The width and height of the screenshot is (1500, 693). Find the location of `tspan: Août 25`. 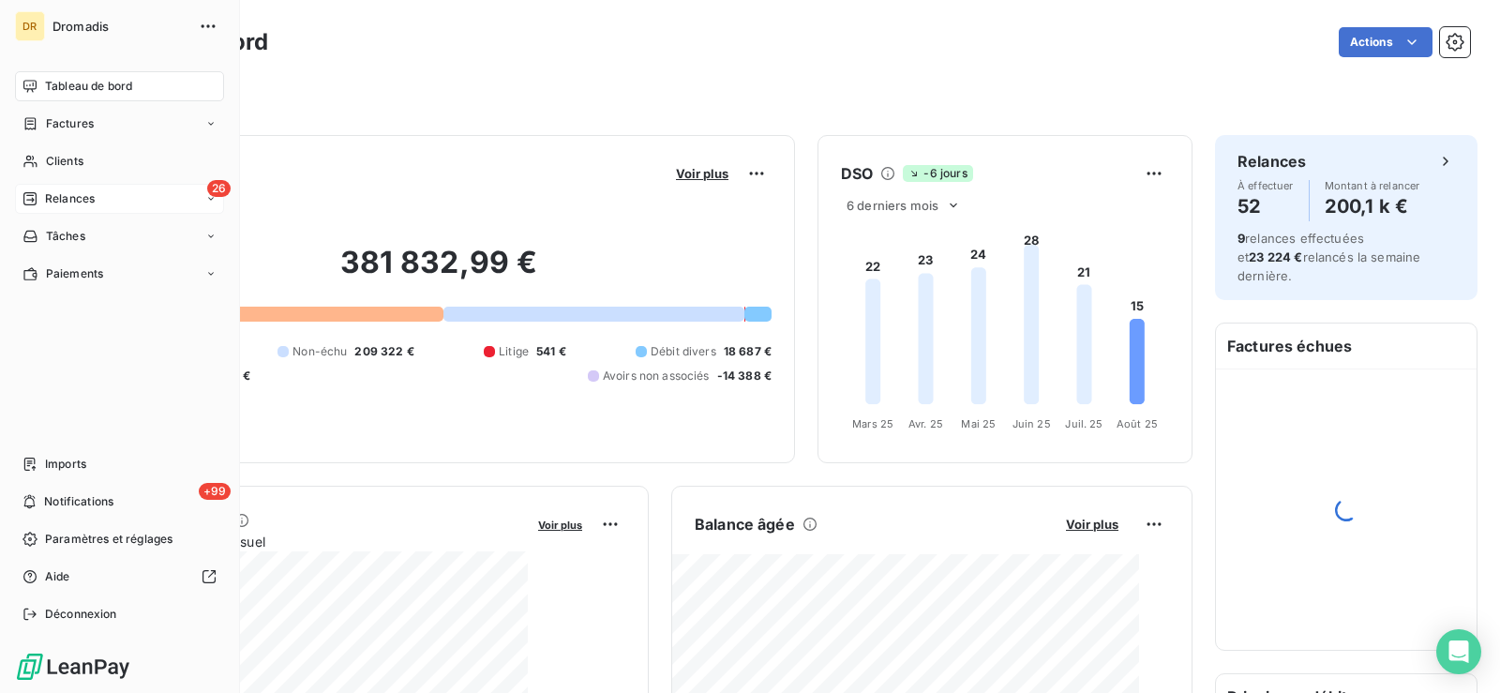

tspan: Août 25 is located at coordinates (1138, 424).